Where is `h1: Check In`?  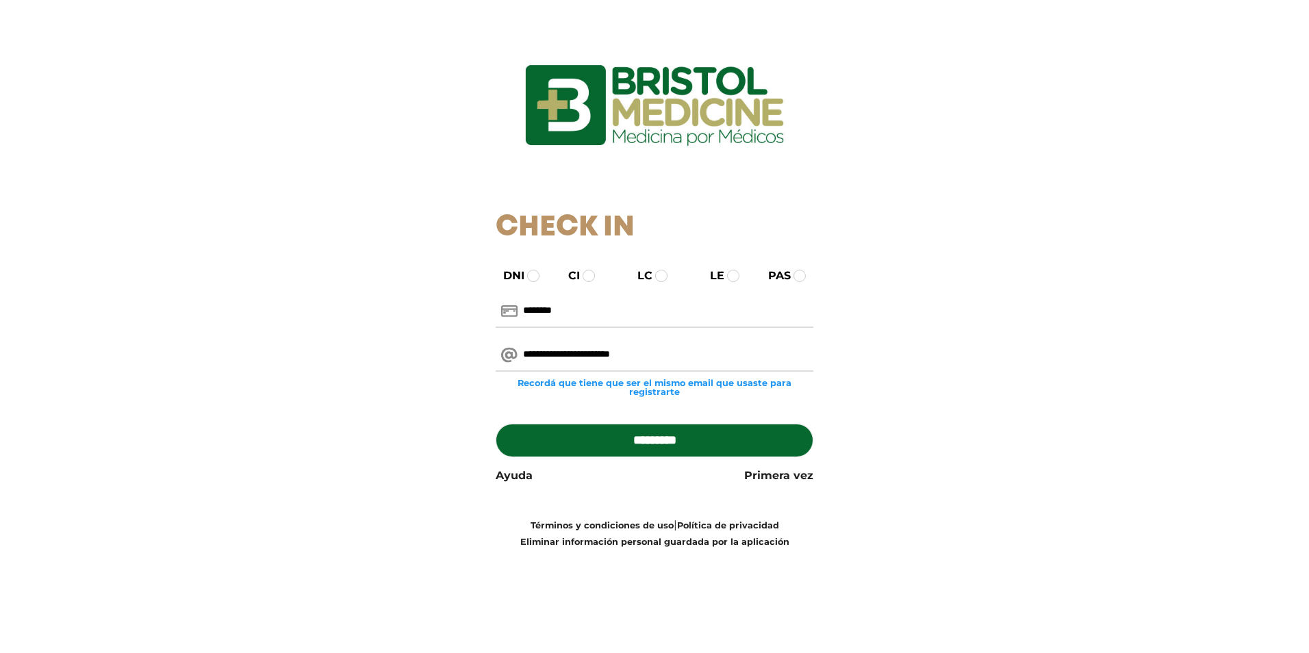 h1: Check In is located at coordinates (655, 228).